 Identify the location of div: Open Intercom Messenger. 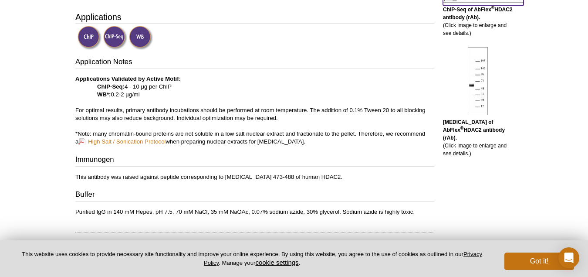
(569, 258).